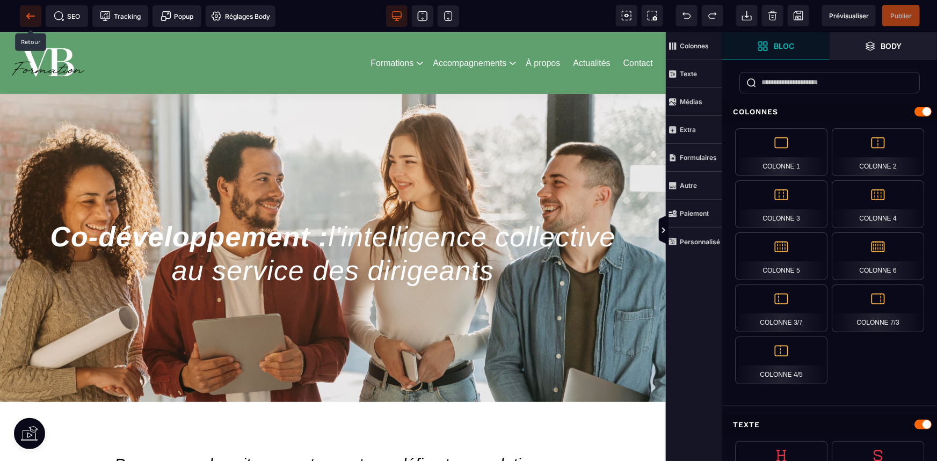  What do you see at coordinates (67, 16) in the screenshot?
I see `span: SEO` at bounding box center [67, 16].